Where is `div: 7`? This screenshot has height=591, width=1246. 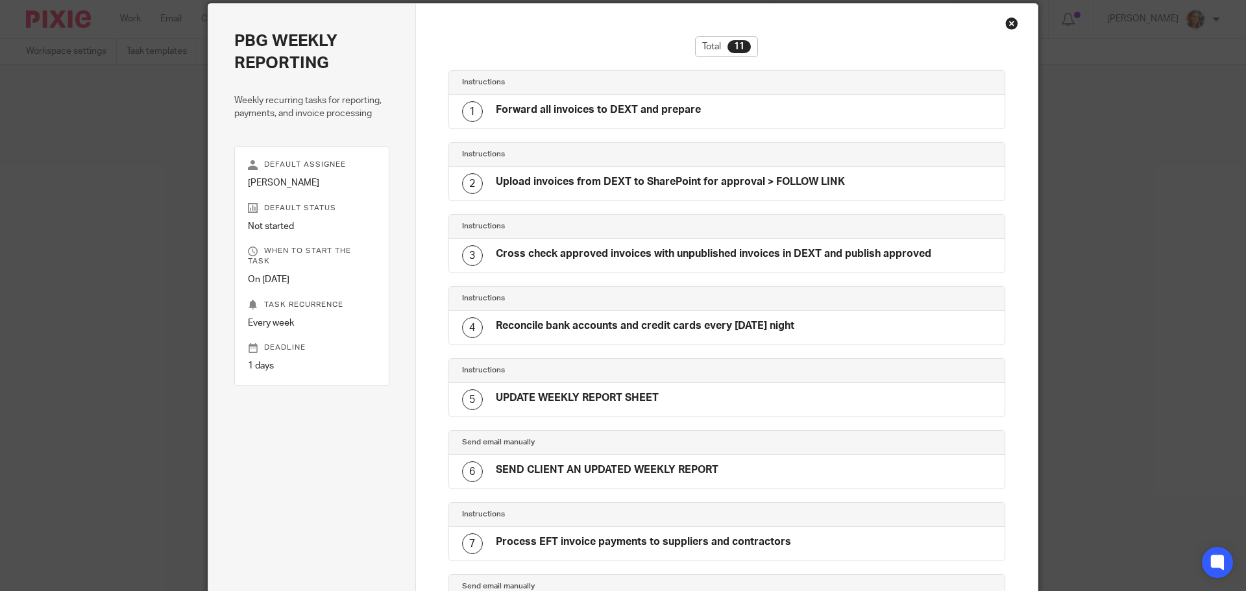 div: 7 is located at coordinates (472, 544).